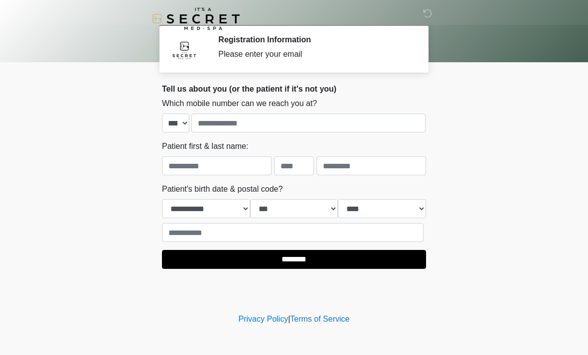  Describe the element at coordinates (184, 50) in the screenshot. I see `img: Agent Avatar` at that location.